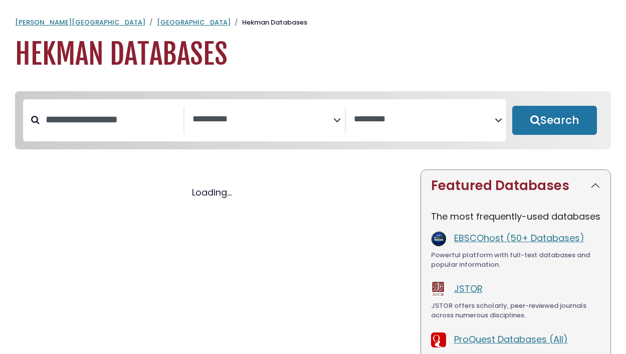 The width and height of the screenshot is (626, 354). I want to click on div: Loading..., so click(211, 192).